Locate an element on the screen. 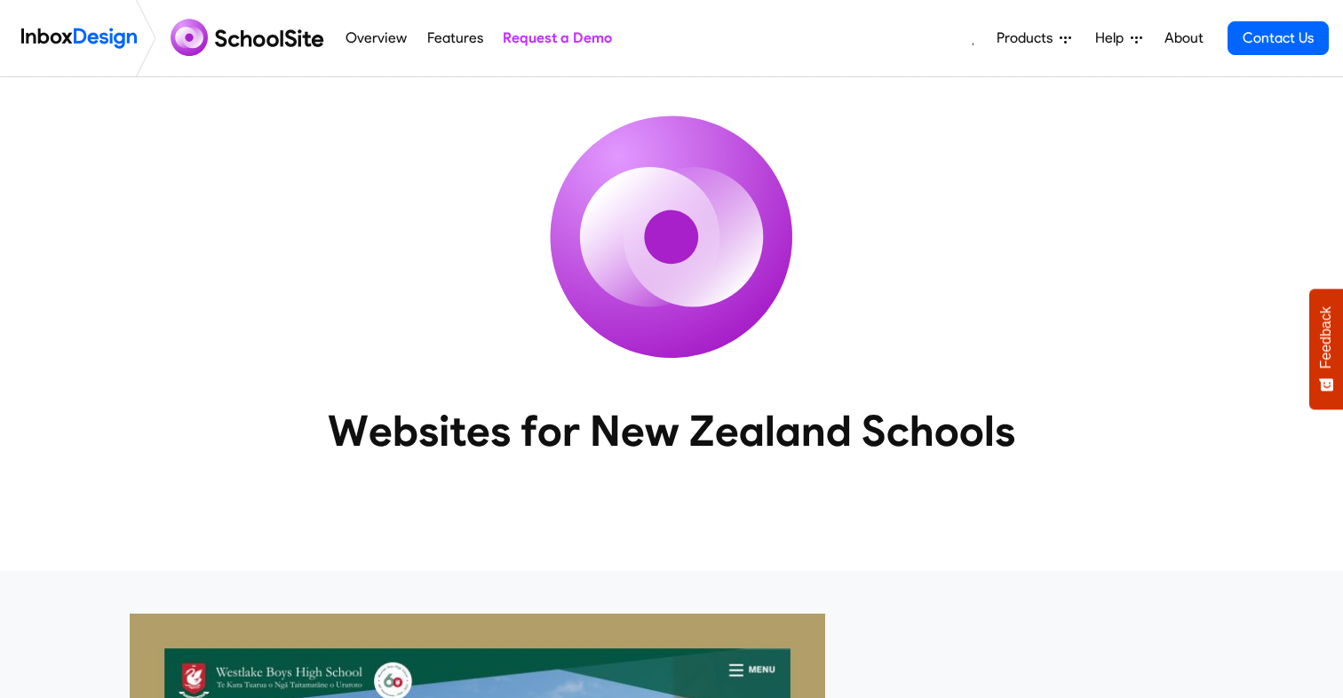 The width and height of the screenshot is (1343, 698). heading: Websites for New Zealand Schools is located at coordinates (671, 431).